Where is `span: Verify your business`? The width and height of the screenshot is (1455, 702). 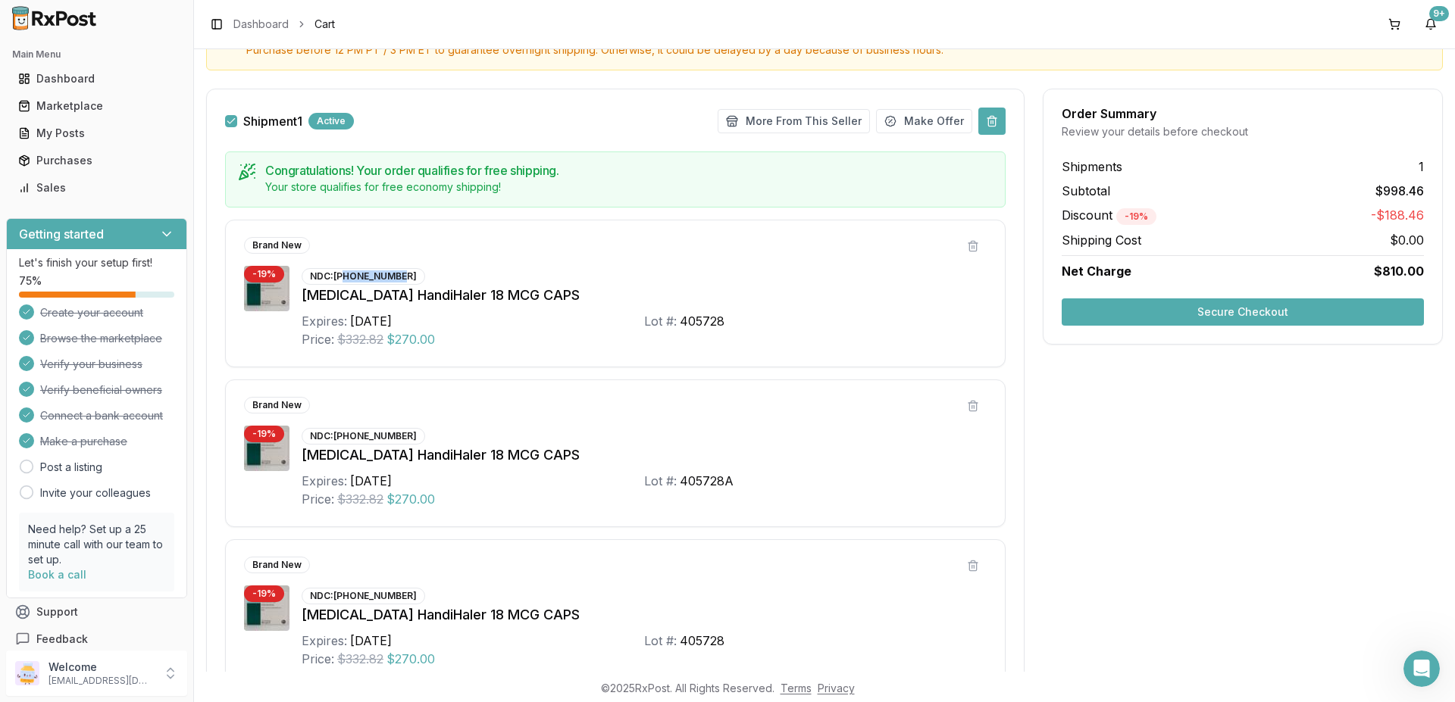 span: Verify your business is located at coordinates (91, 364).